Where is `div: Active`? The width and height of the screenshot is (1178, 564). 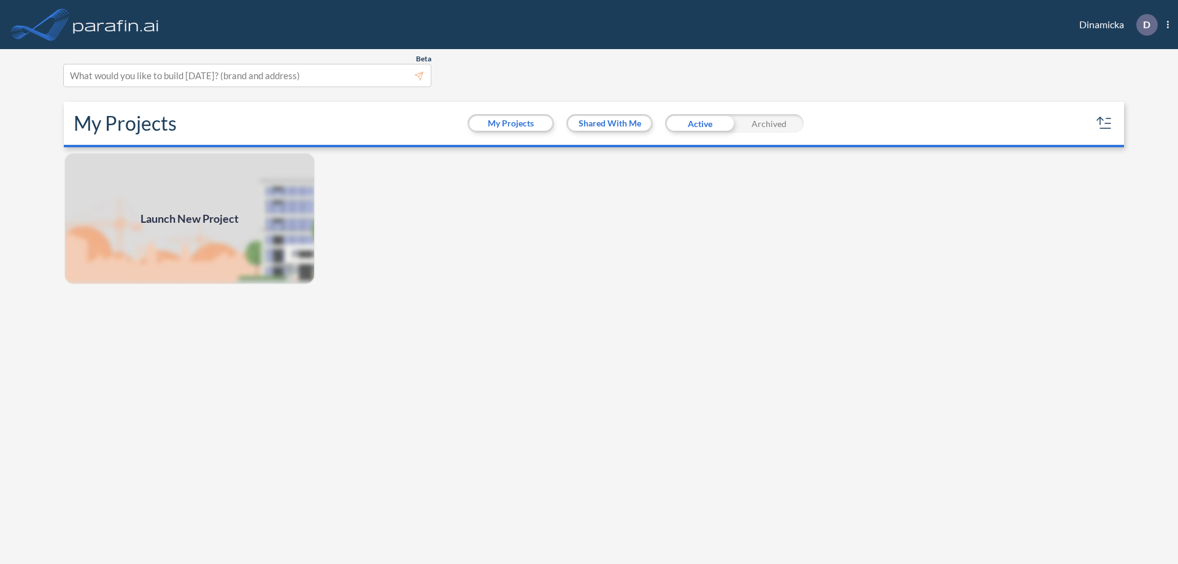
div: Active is located at coordinates (699, 123).